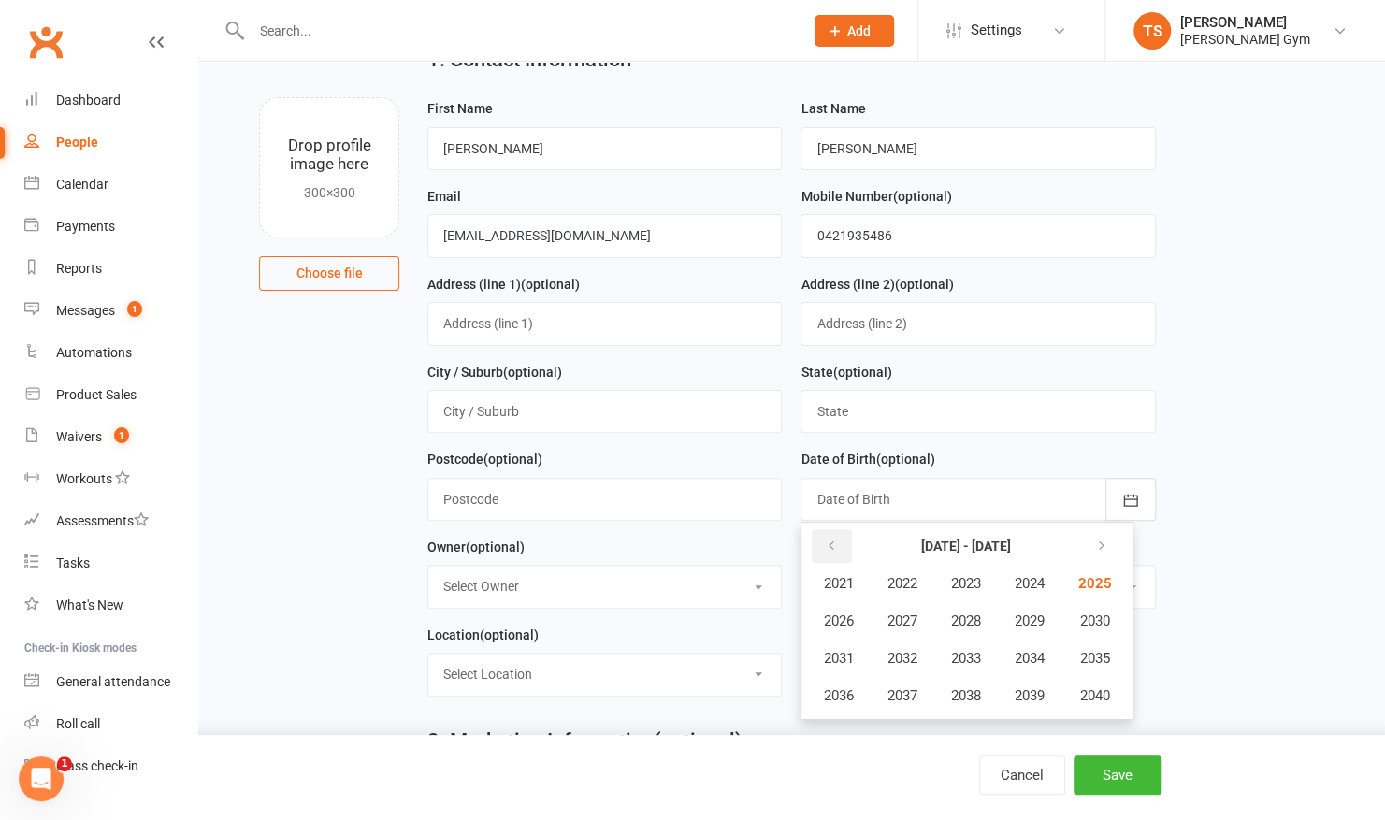  I want to click on span: 2026, so click(838, 621).